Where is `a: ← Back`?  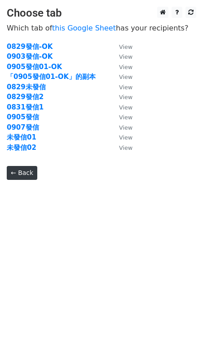
a: ← Back is located at coordinates (22, 172).